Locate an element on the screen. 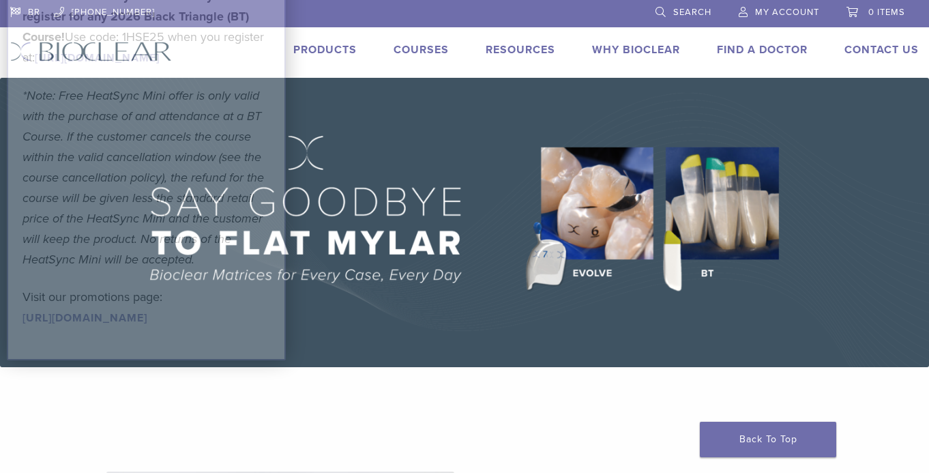 The width and height of the screenshot is (929, 473). em: *Note: Free HeatSync Mini offer is only valid with the purchase of and attendance at a BT Course.... is located at coordinates (143, 177).